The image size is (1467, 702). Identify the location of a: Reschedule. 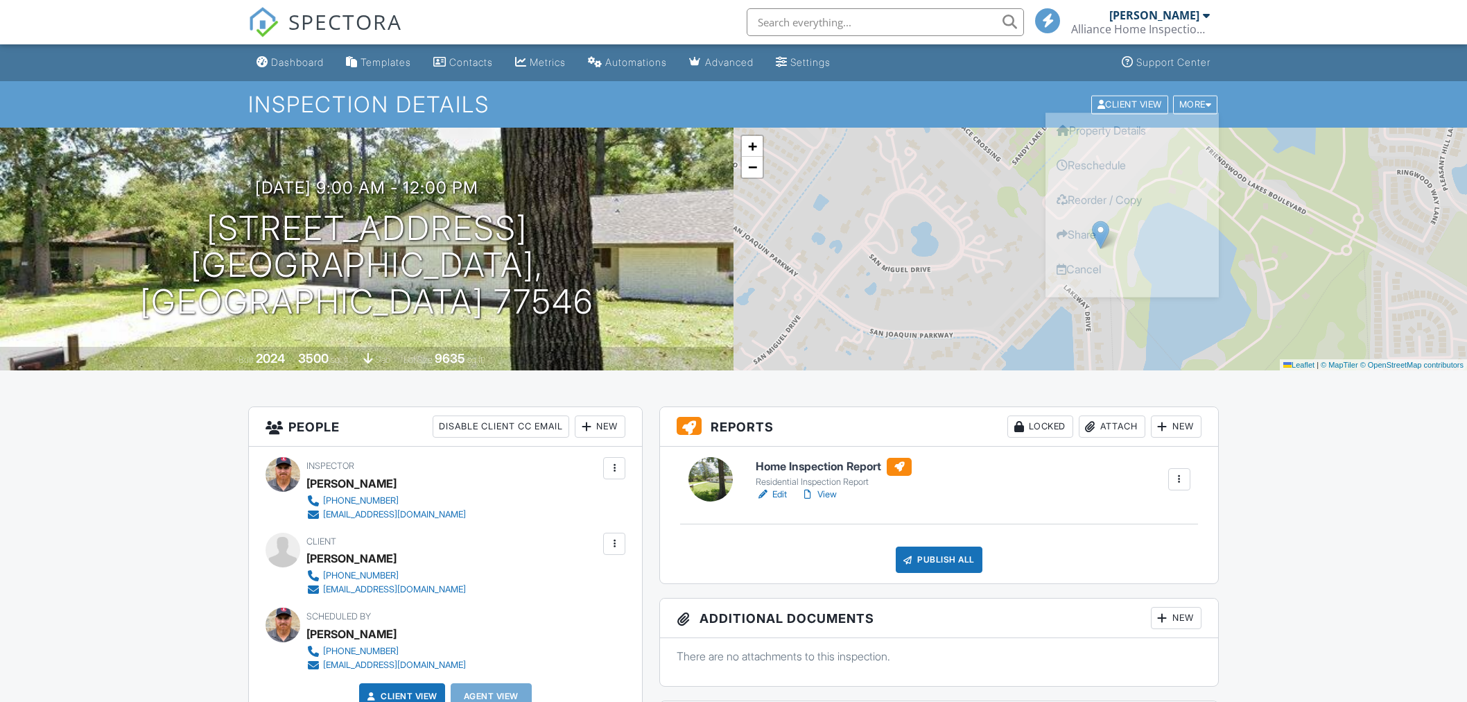
(1132, 164).